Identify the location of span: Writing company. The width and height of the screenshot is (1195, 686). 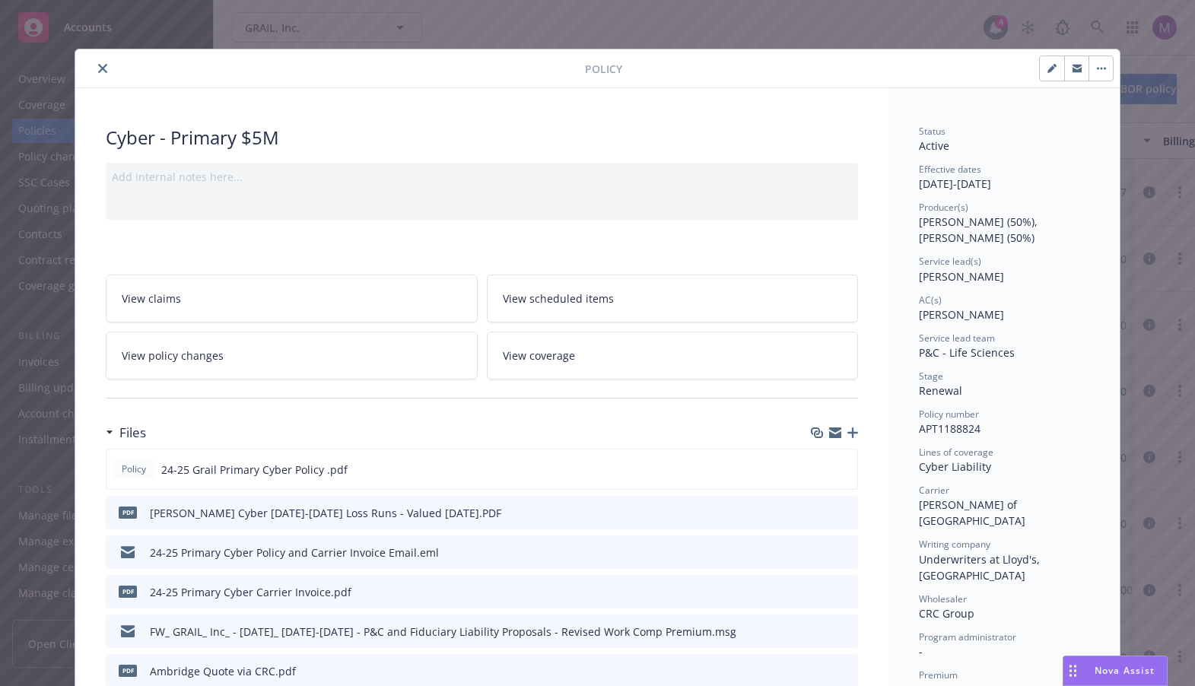
(955, 544).